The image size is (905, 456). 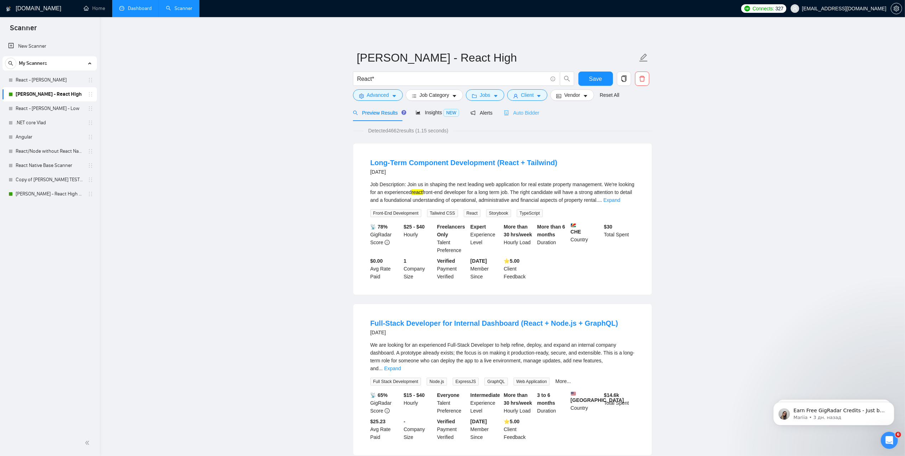 I want to click on input: Search Freelance Jobs..., so click(x=452, y=79).